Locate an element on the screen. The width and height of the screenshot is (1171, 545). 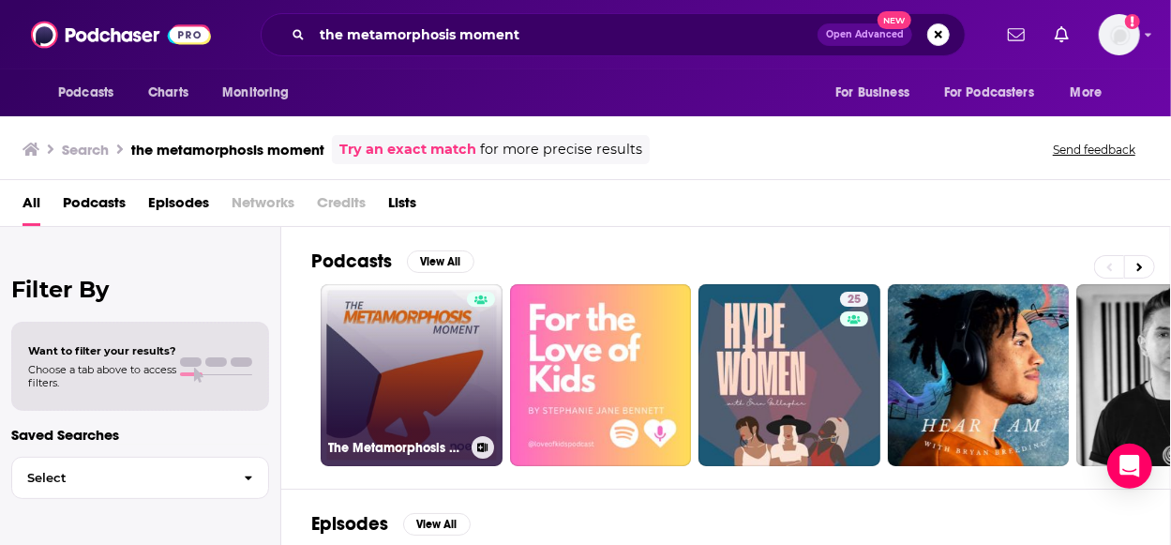
button: Send feedback is located at coordinates (1094, 149).